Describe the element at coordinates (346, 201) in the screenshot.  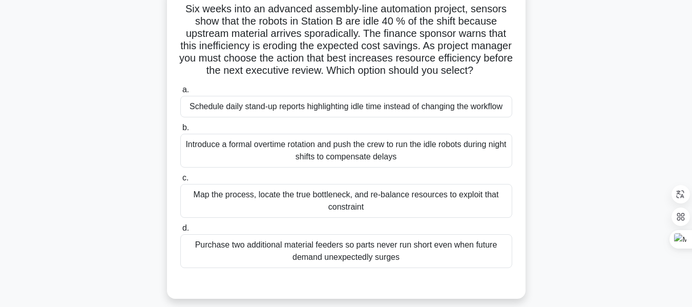
I see `div: Map the process, locate the true bottleneck, and re-balance resources to exploit that constraint` at that location.